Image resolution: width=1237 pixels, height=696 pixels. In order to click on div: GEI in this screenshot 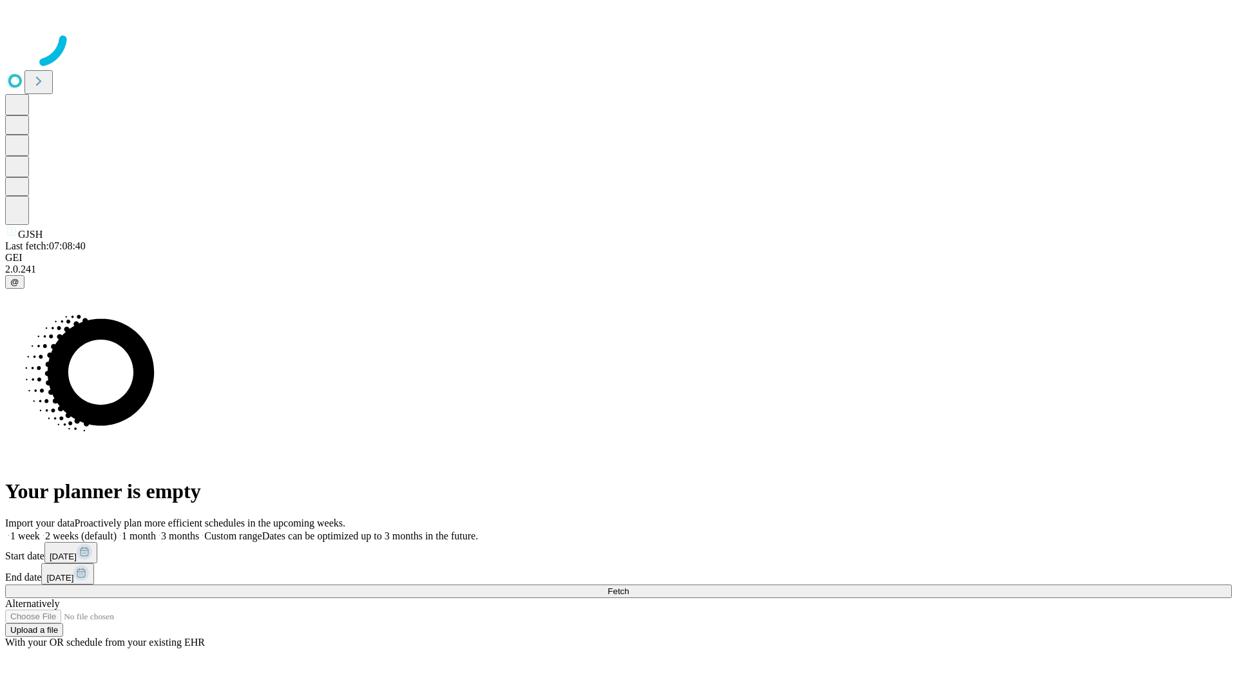, I will do `click(618, 258)`.